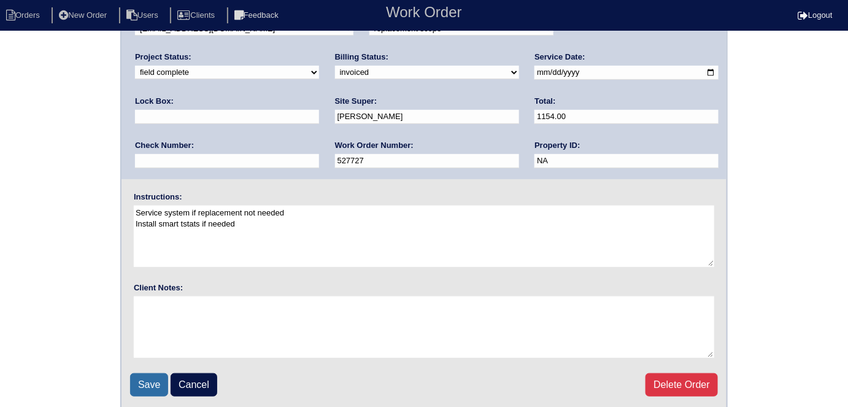 This screenshot has height=407, width=848. Describe the element at coordinates (197, 15) in the screenshot. I see `li: Clients` at that location.